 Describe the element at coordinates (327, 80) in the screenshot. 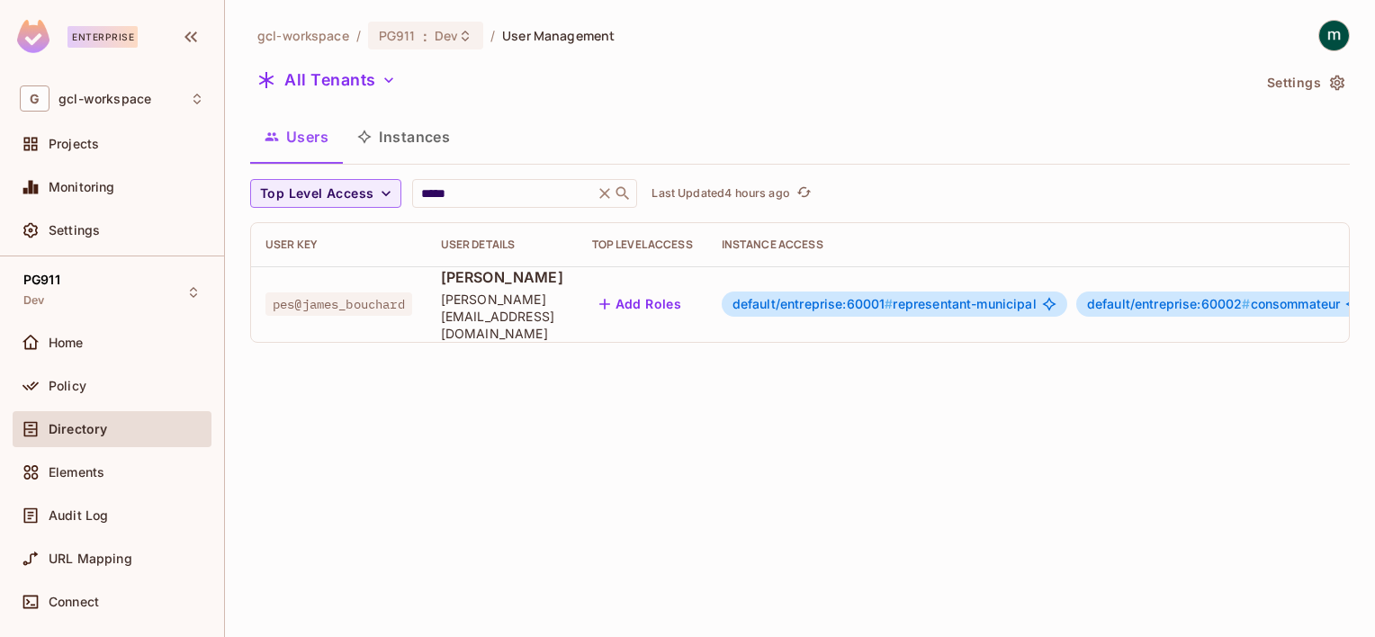

I see `button: All Tenants` at that location.